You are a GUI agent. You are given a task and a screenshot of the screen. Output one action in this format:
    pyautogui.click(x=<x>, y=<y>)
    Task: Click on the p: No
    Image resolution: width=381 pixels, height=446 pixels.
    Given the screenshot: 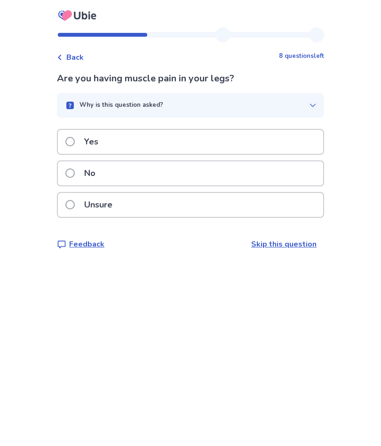 What is the action you would take?
    pyautogui.click(x=90, y=173)
    